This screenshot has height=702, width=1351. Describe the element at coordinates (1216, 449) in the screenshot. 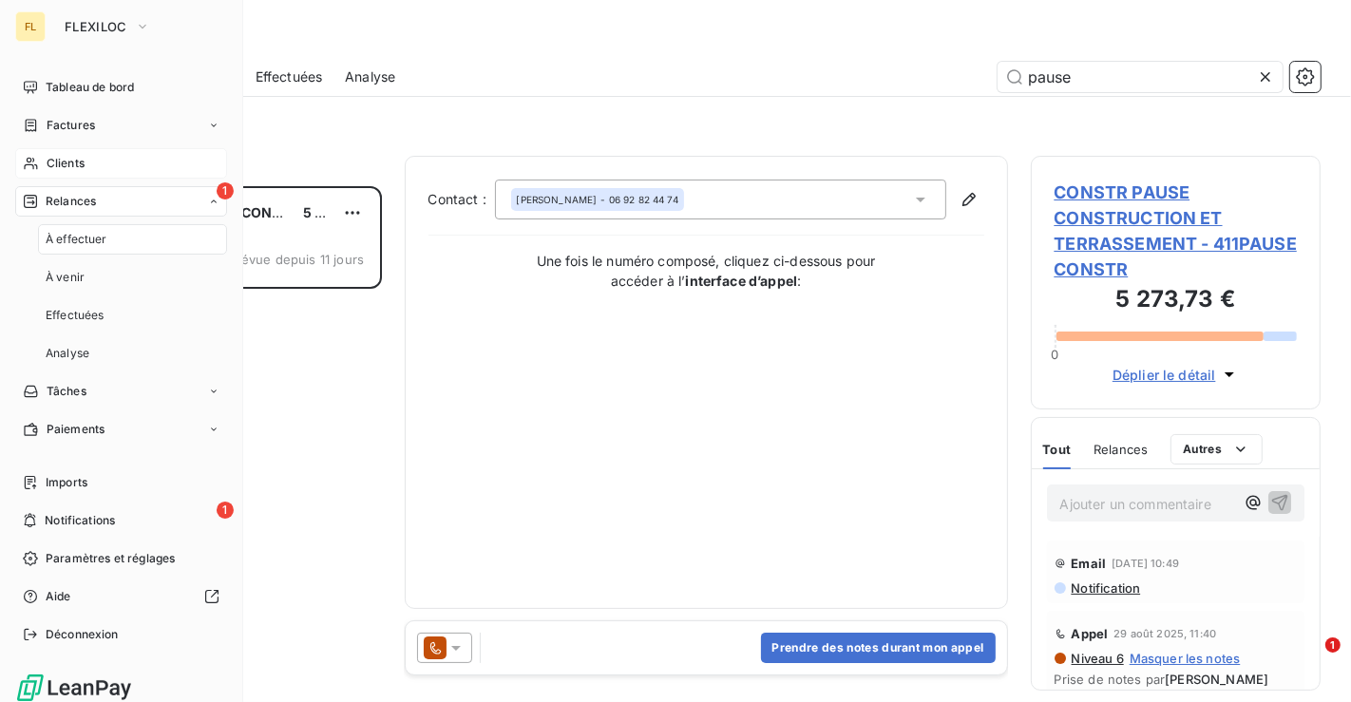

I see `button: Autres` at that location.